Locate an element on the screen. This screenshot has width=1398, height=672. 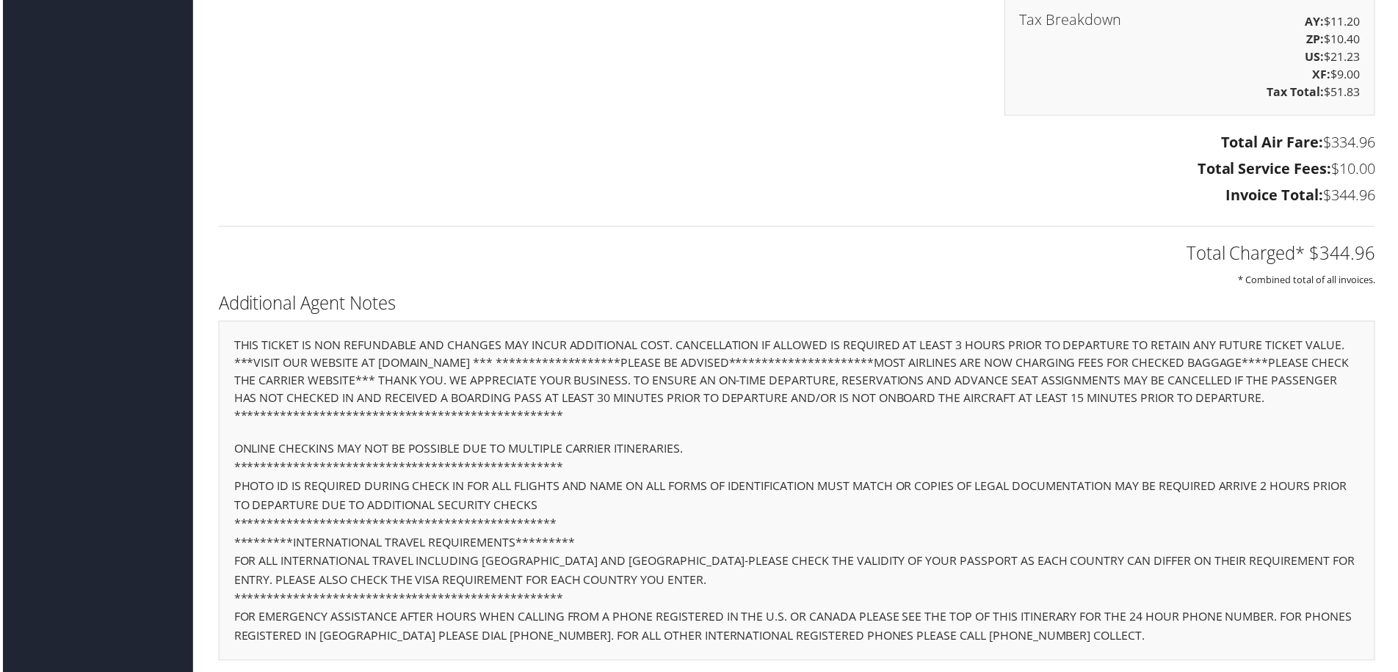
h3: Tax Breakdown is located at coordinates (1072, 20).